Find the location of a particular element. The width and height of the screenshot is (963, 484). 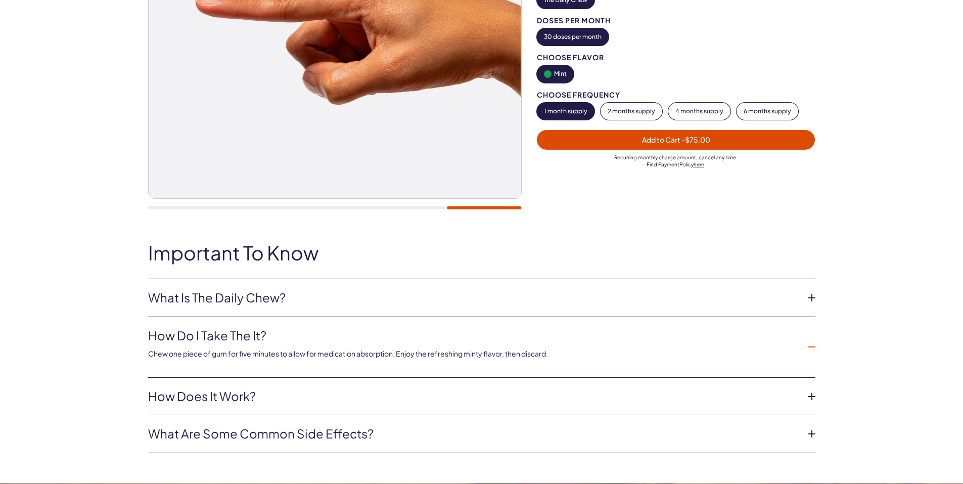

a: here is located at coordinates (699, 164).